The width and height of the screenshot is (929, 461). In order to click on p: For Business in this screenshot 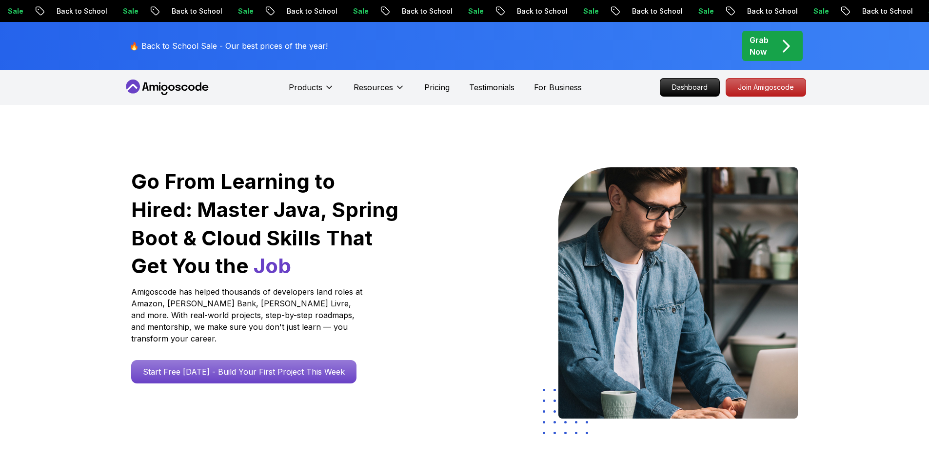, I will do `click(558, 87)`.